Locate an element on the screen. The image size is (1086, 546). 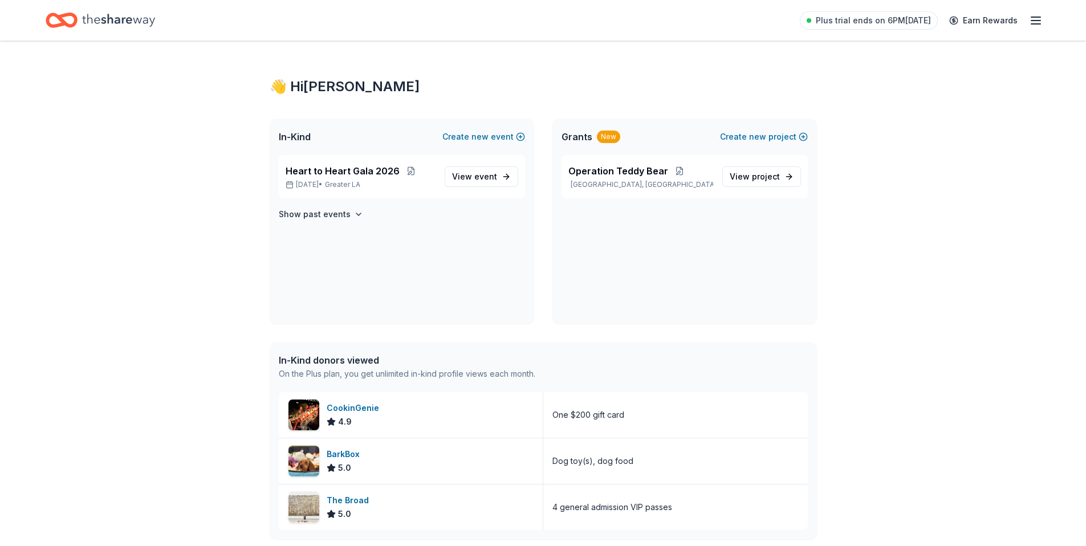
img: Image for The Broad is located at coordinates (304, 507).